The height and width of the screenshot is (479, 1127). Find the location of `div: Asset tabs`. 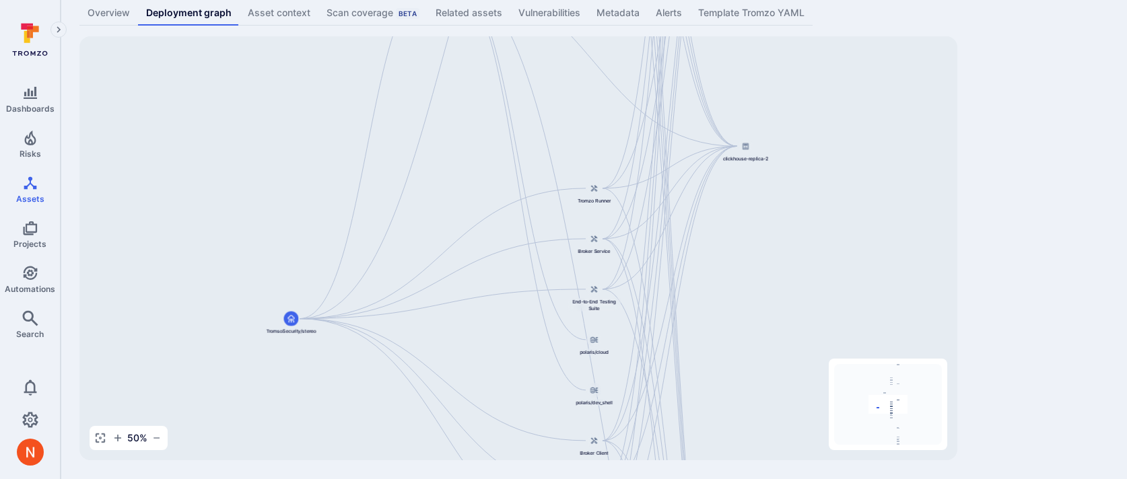

div: Asset tabs is located at coordinates (594, 13).